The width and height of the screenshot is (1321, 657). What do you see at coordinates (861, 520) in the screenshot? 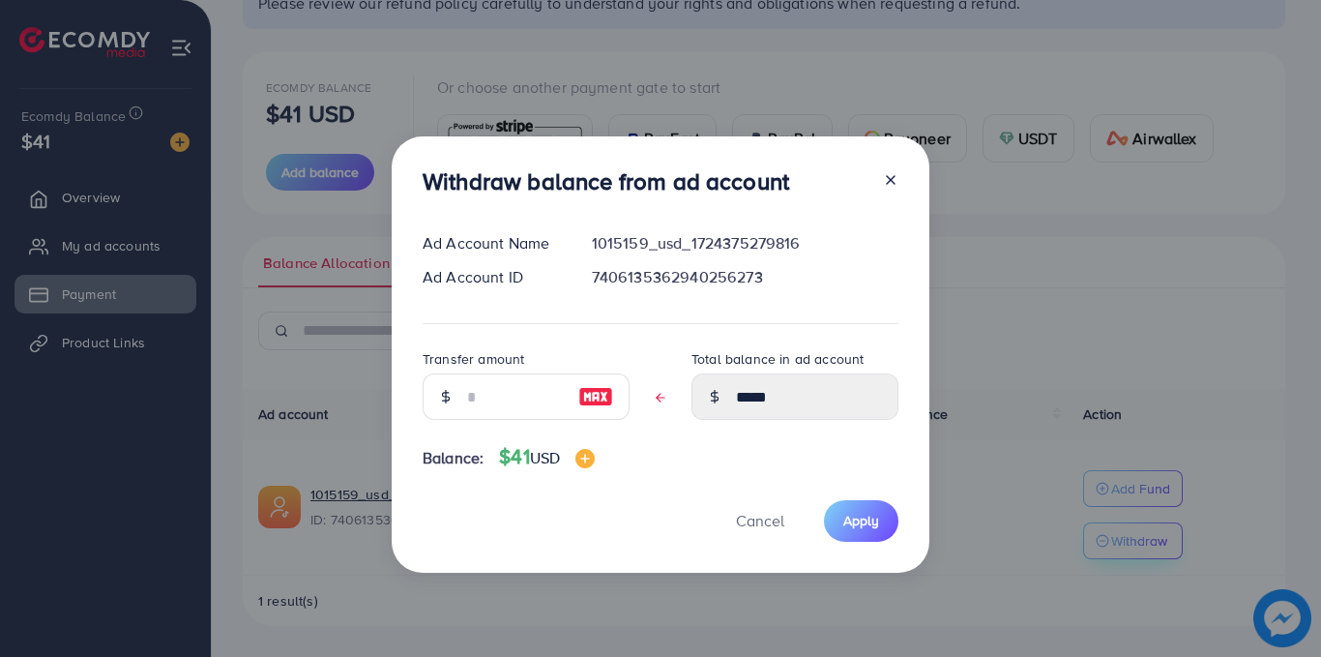
I see `span: Apply` at bounding box center [861, 520].